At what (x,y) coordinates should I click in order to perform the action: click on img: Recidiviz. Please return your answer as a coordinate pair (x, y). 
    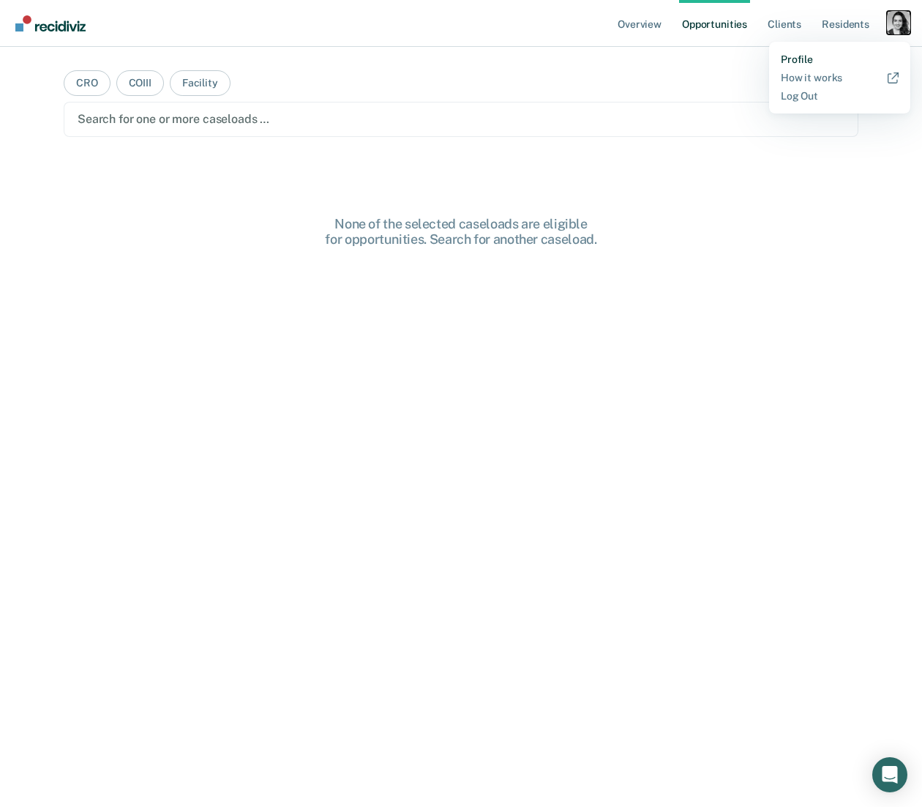
    Looking at the image, I should click on (51, 23).